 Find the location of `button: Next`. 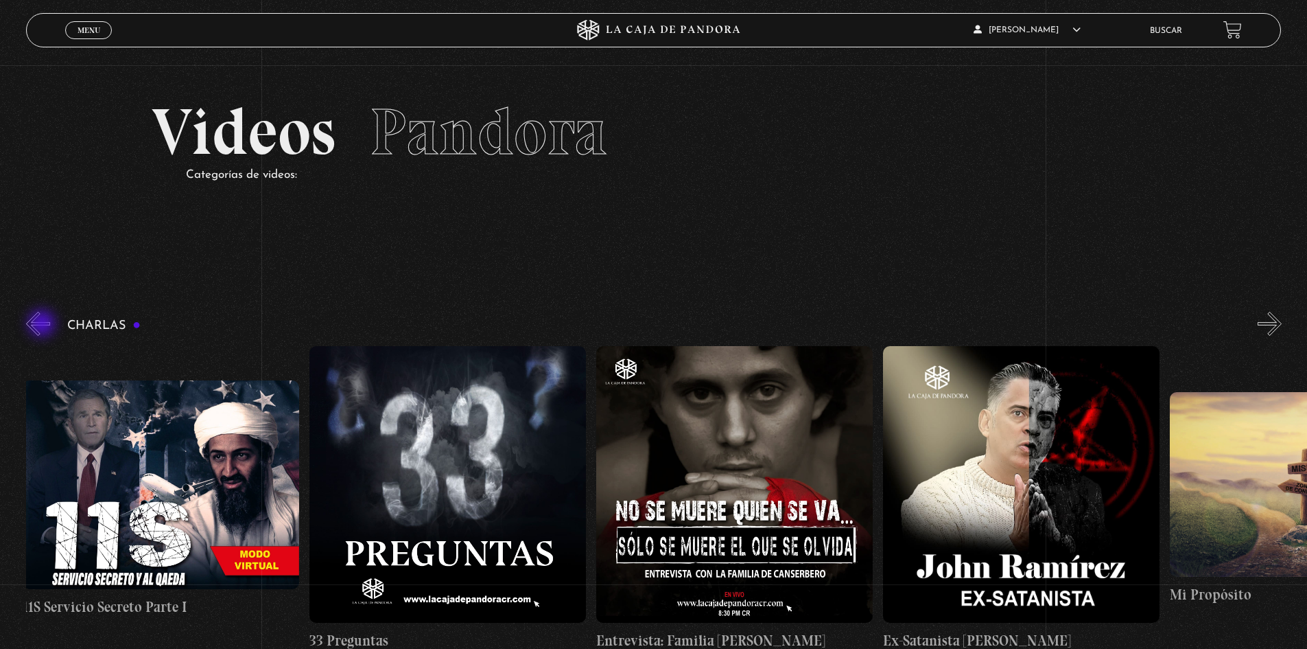

button: Next is located at coordinates (1270, 323).